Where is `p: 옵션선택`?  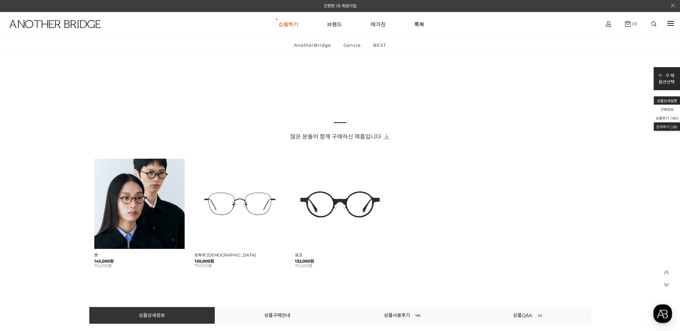 p: 옵션선택 is located at coordinates (666, 82).